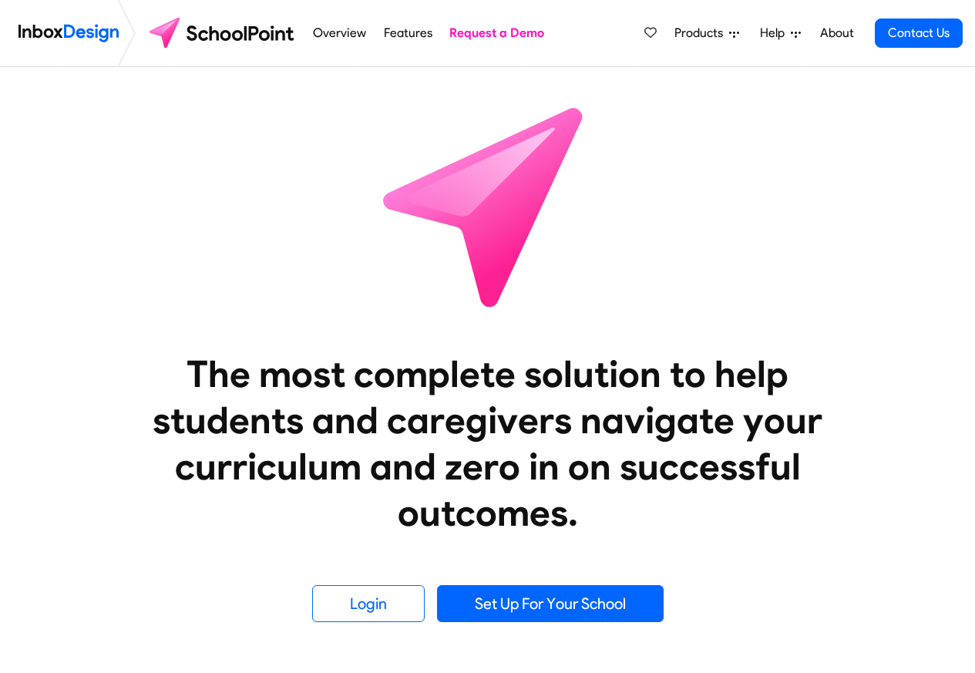 This screenshot has height=673, width=975. What do you see at coordinates (340, 33) in the screenshot?
I see `a: Overview` at bounding box center [340, 33].